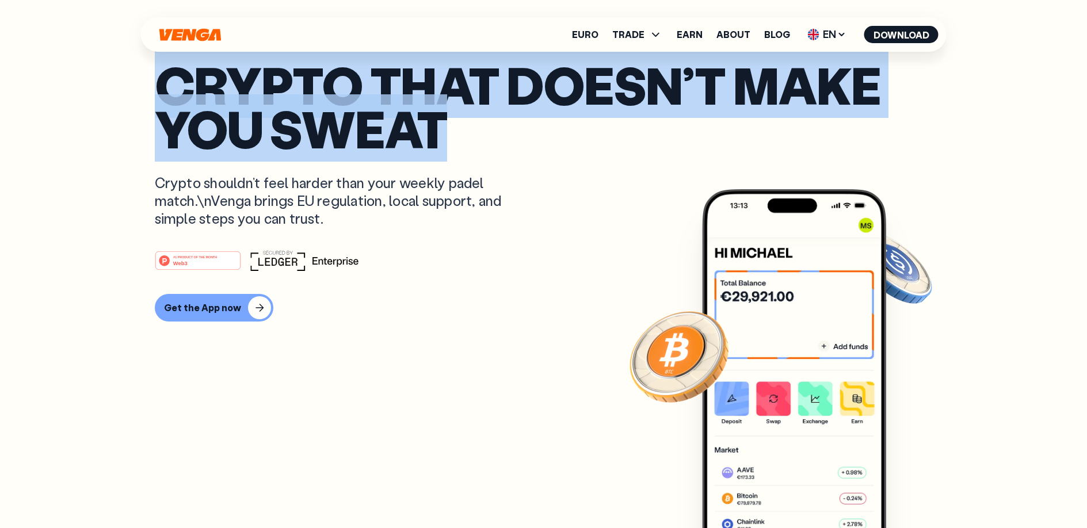  I want to click on img: USDC coin, so click(893, 268).